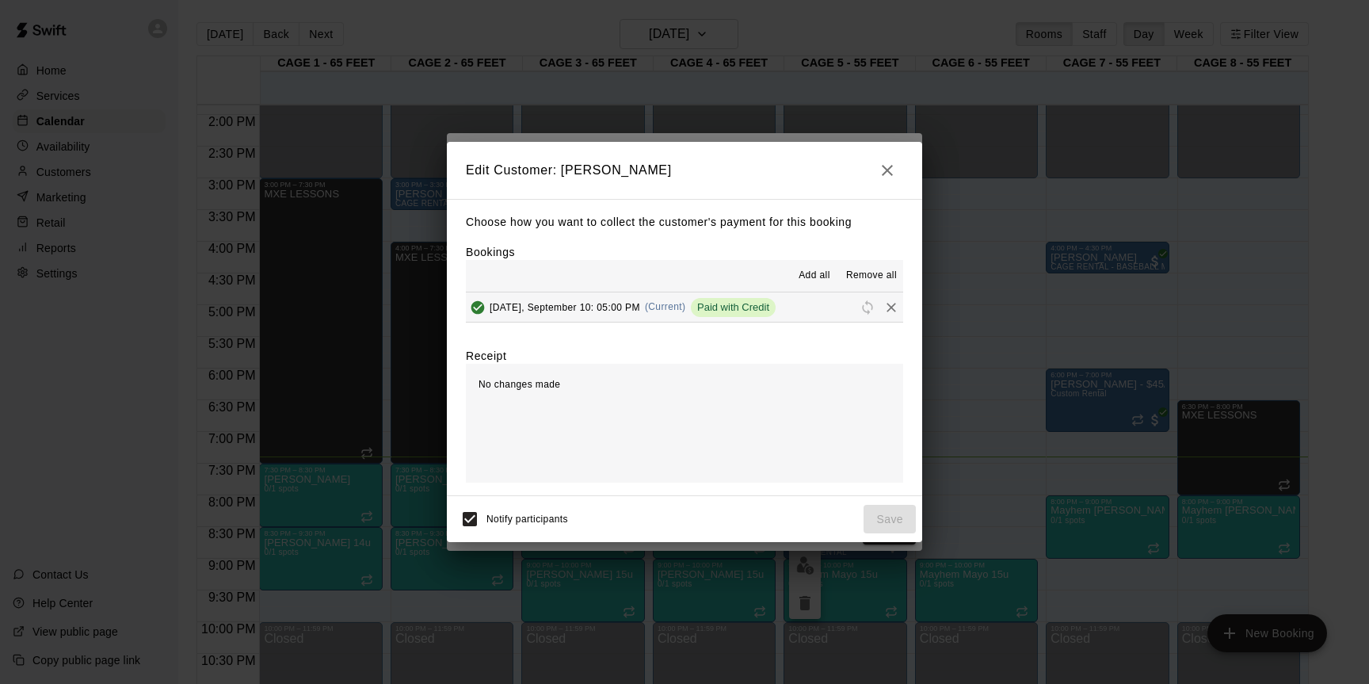  Describe the element at coordinates (814, 276) in the screenshot. I see `span: Add all` at that location.